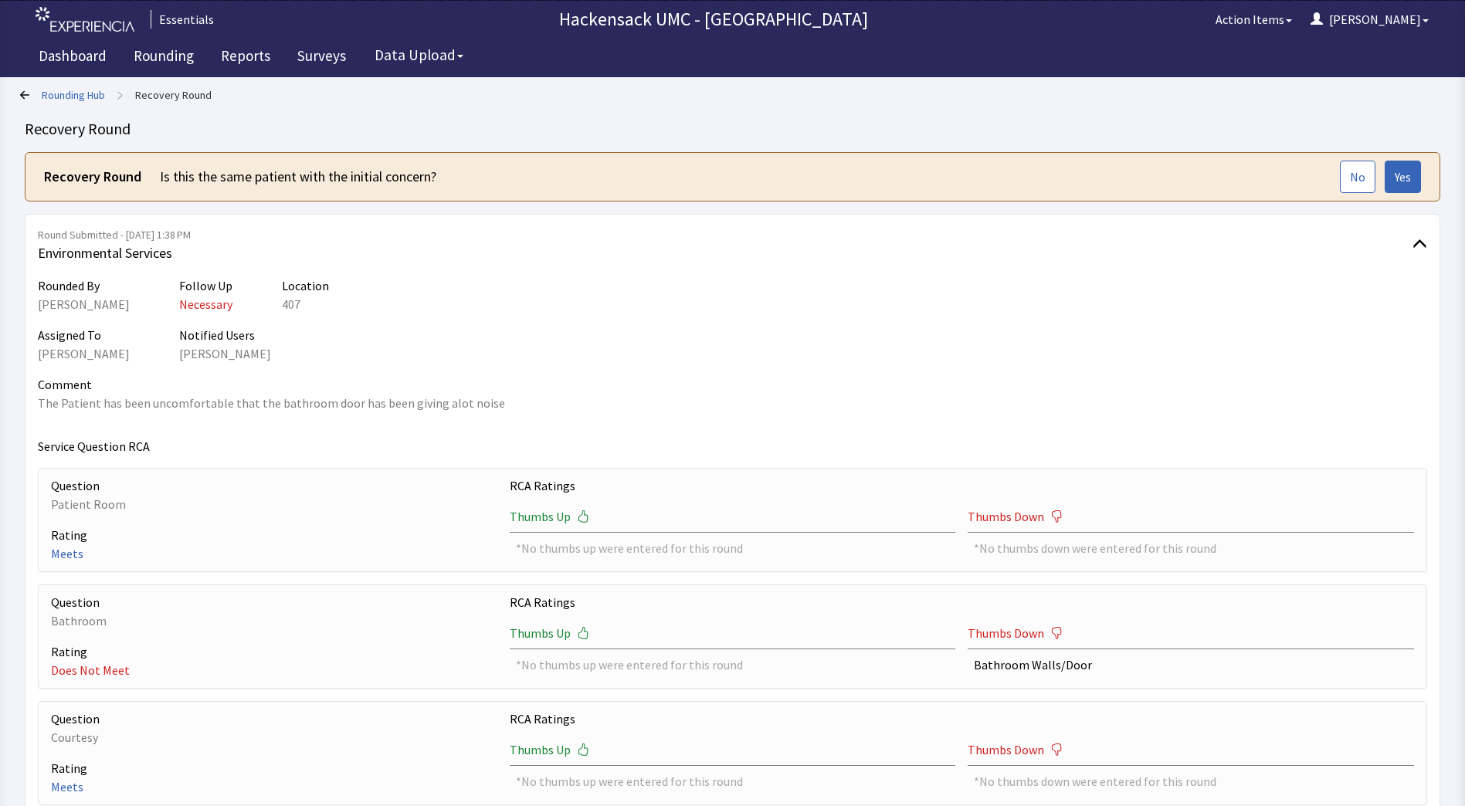 The height and width of the screenshot is (806, 1465). Describe the element at coordinates (88, 504) in the screenshot. I see `span: Patient Room` at that location.